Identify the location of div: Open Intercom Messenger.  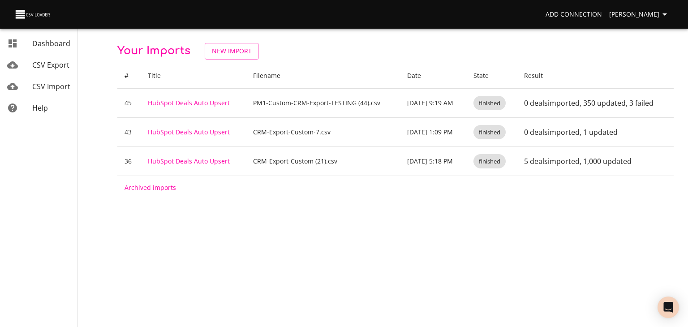
(669, 307).